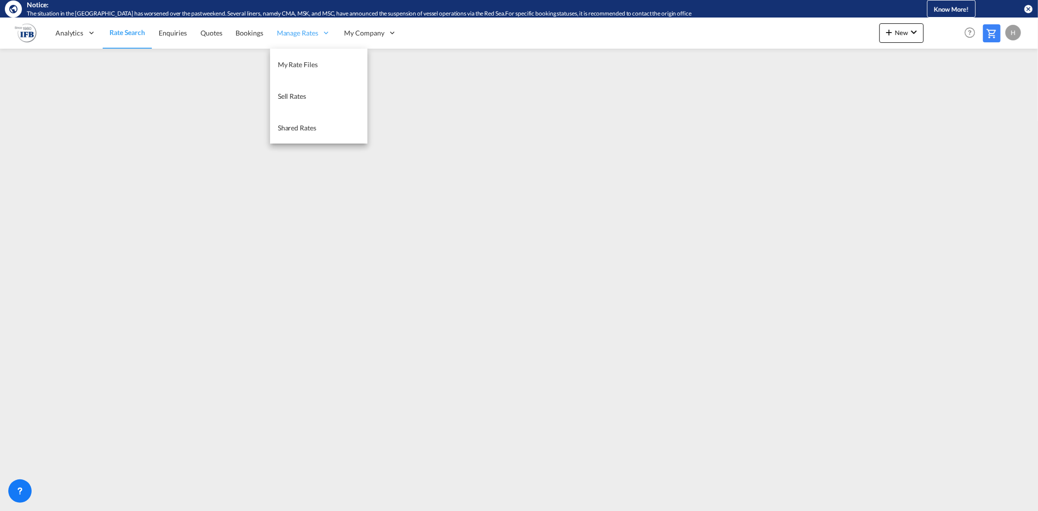 The height and width of the screenshot is (511, 1038). I want to click on div: Help, so click(972, 33).